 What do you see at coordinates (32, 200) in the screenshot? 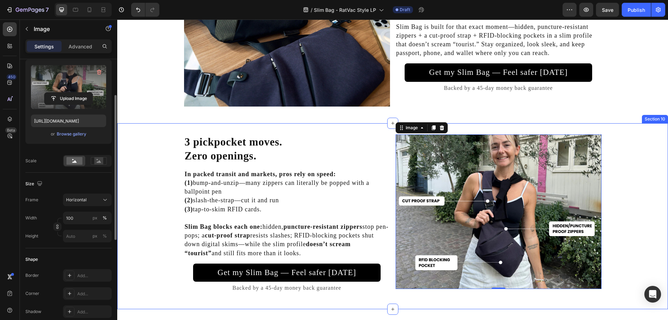
I see `label: Frame` at bounding box center [32, 200].